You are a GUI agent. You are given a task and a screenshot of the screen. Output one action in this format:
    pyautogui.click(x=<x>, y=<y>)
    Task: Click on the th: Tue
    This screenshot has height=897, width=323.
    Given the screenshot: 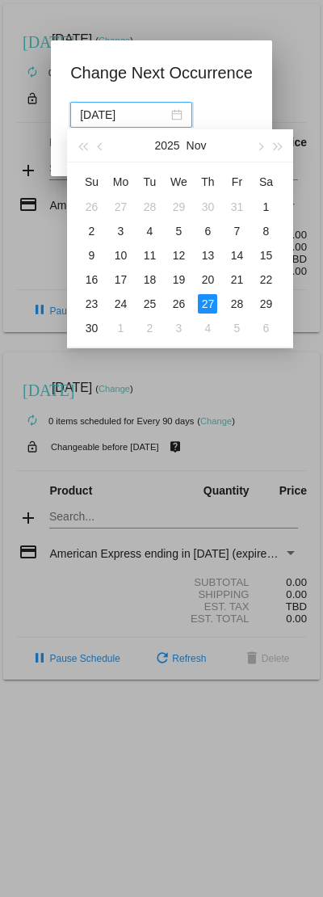 What is the action you would take?
    pyautogui.click(x=149, y=182)
    